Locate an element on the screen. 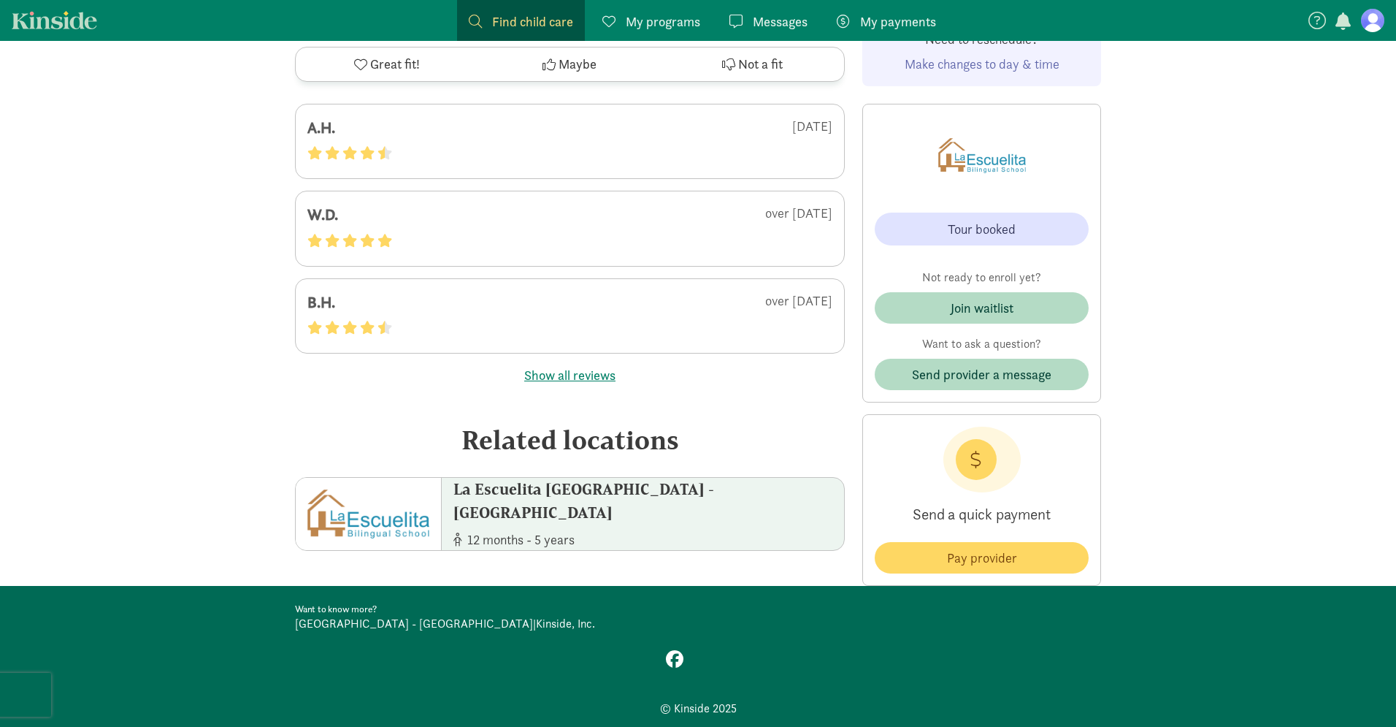 The image size is (1396, 727). p: Send a quick payment is located at coordinates (982, 514).